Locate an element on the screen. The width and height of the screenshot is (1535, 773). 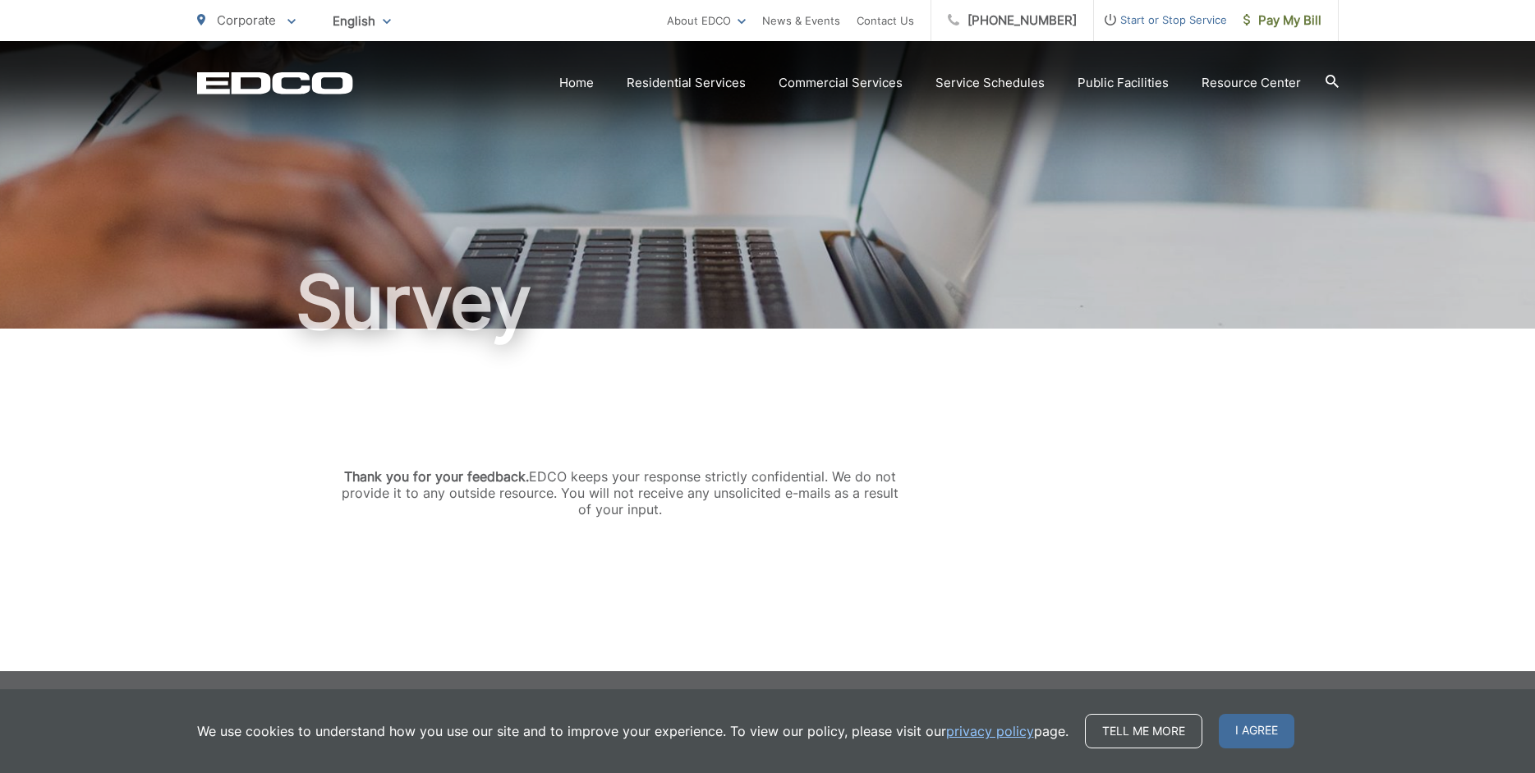
p: We use cookies to understand how you use our site and to improve your experience. To view our pol... is located at coordinates (633, 731).